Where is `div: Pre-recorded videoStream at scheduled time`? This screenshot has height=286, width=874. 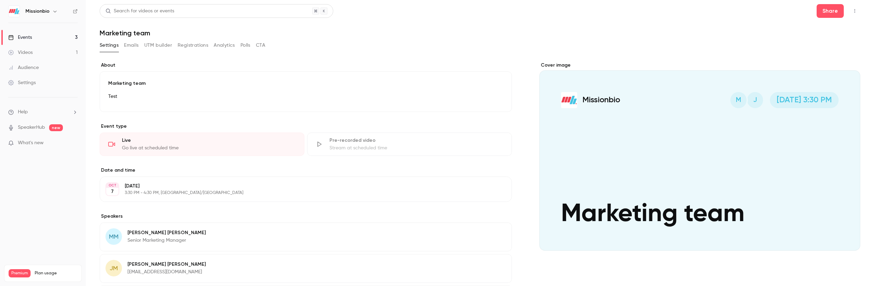 div: Pre-recorded videoStream at scheduled time is located at coordinates (409, 144).